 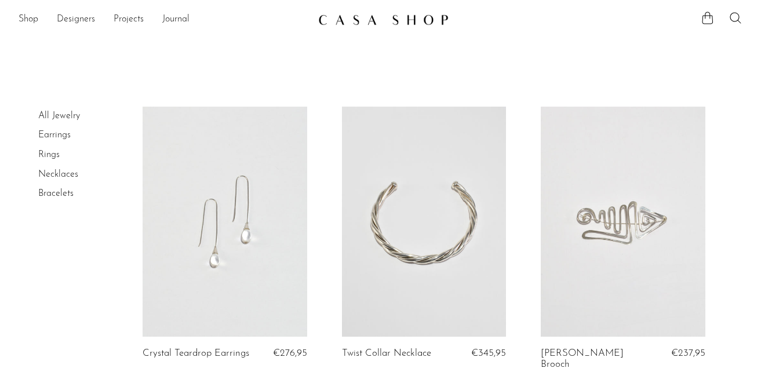 I want to click on a: Twist Collar Necklace, so click(x=387, y=354).